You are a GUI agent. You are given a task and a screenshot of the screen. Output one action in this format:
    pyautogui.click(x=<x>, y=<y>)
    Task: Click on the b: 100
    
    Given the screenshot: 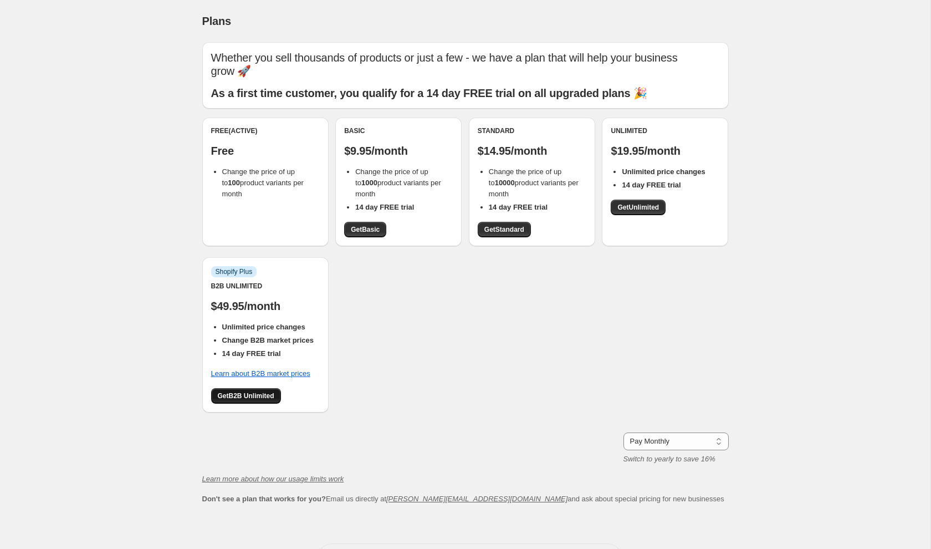 What is the action you would take?
    pyautogui.click(x=234, y=182)
    